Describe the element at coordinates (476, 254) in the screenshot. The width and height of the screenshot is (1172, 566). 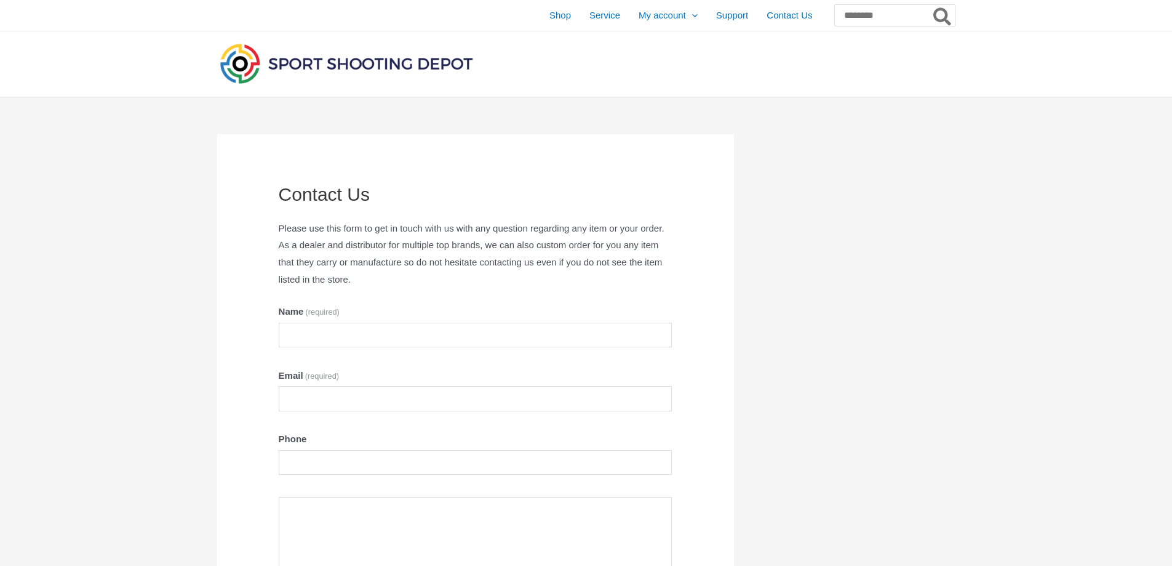
I see `p: Please use this form to get in touch with us with any question regarding any item or your order. ...` at that location.